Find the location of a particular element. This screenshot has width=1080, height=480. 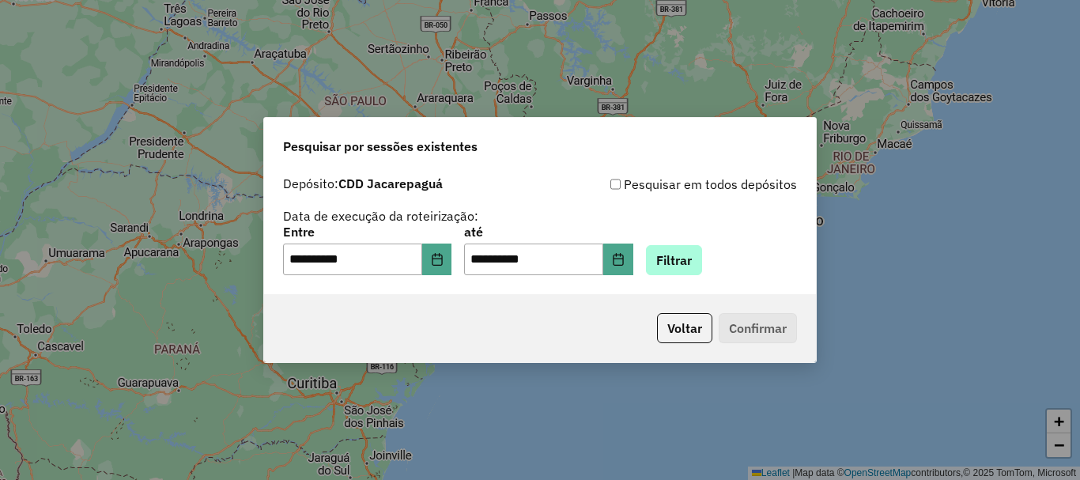

strong: CDD Jacarepaguá is located at coordinates (391, 183).